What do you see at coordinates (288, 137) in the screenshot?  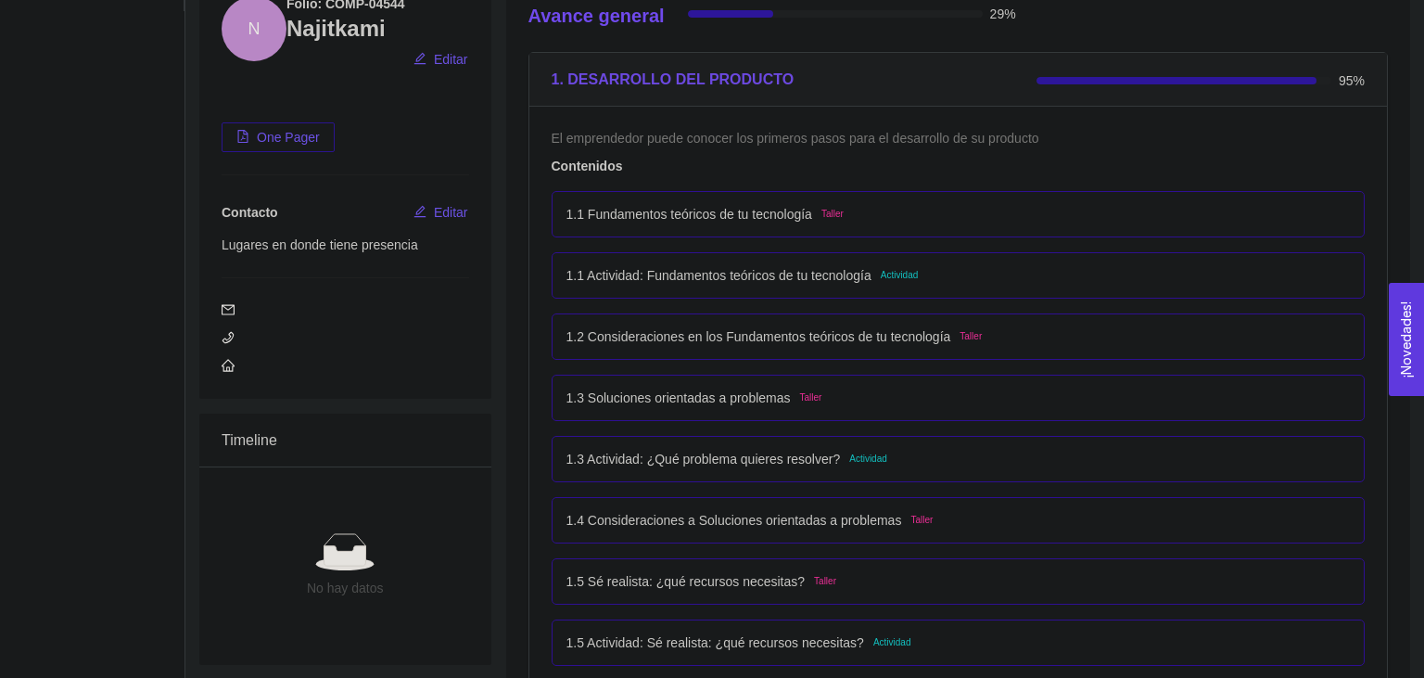 I see `span: One Pager` at bounding box center [288, 137].